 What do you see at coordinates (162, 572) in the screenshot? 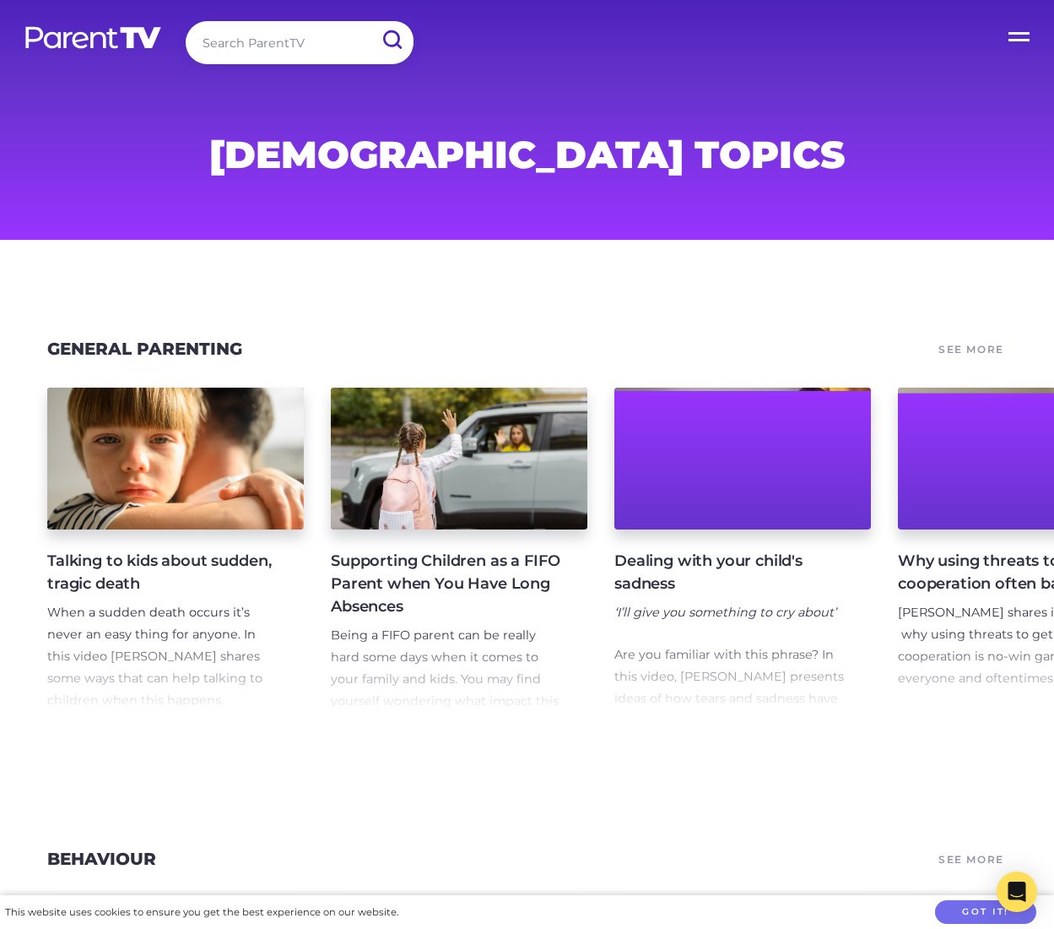
I see `h4: Talking to kids about sudden, tragic death` at bounding box center [162, 572].